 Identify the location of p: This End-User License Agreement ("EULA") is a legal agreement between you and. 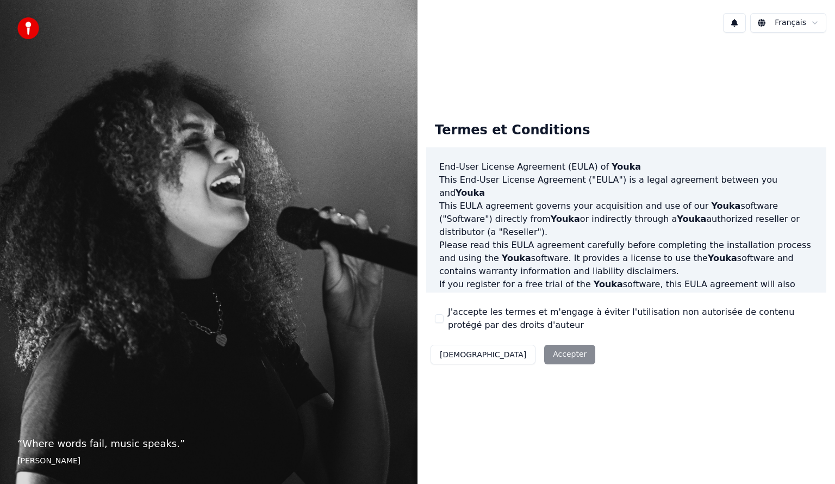
(626, 187).